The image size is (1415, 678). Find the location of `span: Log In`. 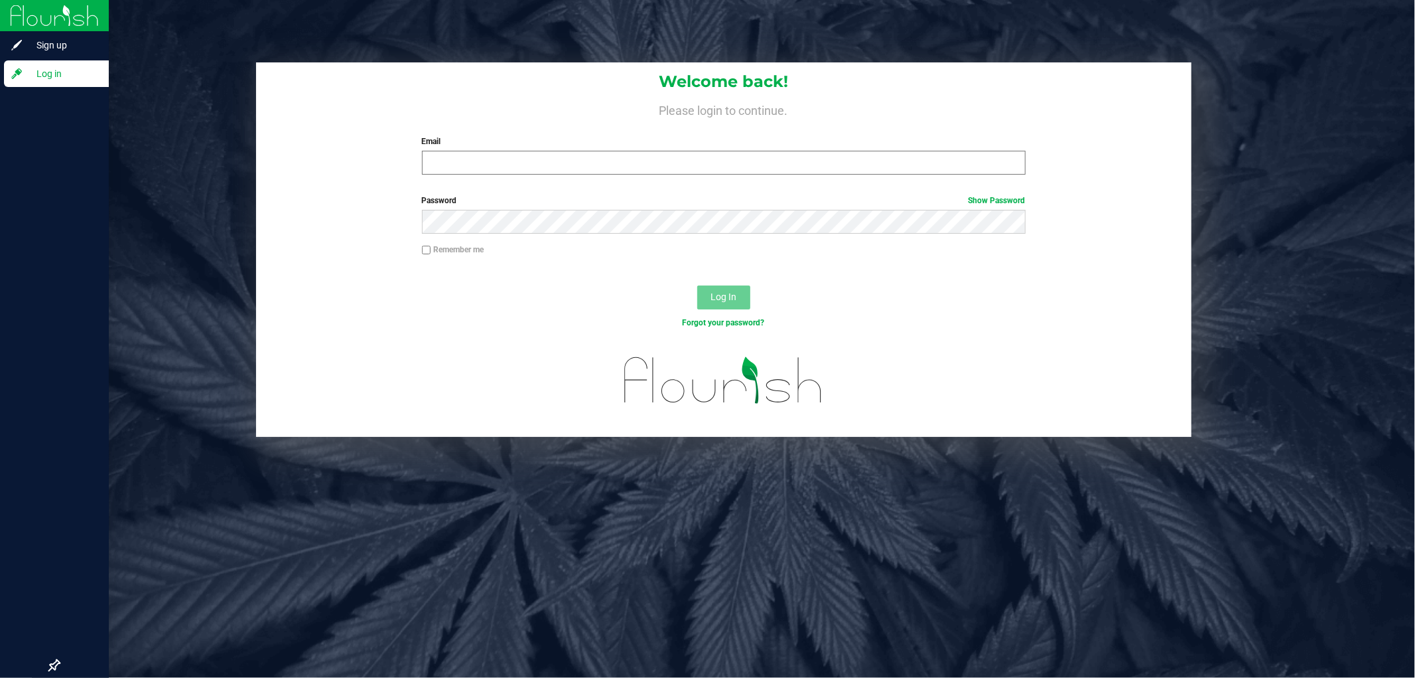

span: Log In is located at coordinates (723, 297).